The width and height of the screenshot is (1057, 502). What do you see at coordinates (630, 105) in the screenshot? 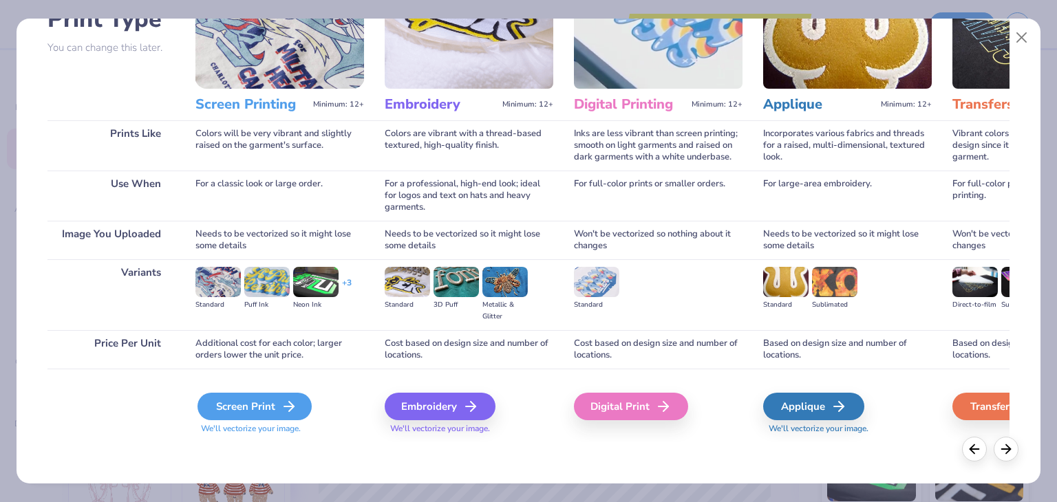
I see `h3: Digital Printing` at bounding box center [630, 105].